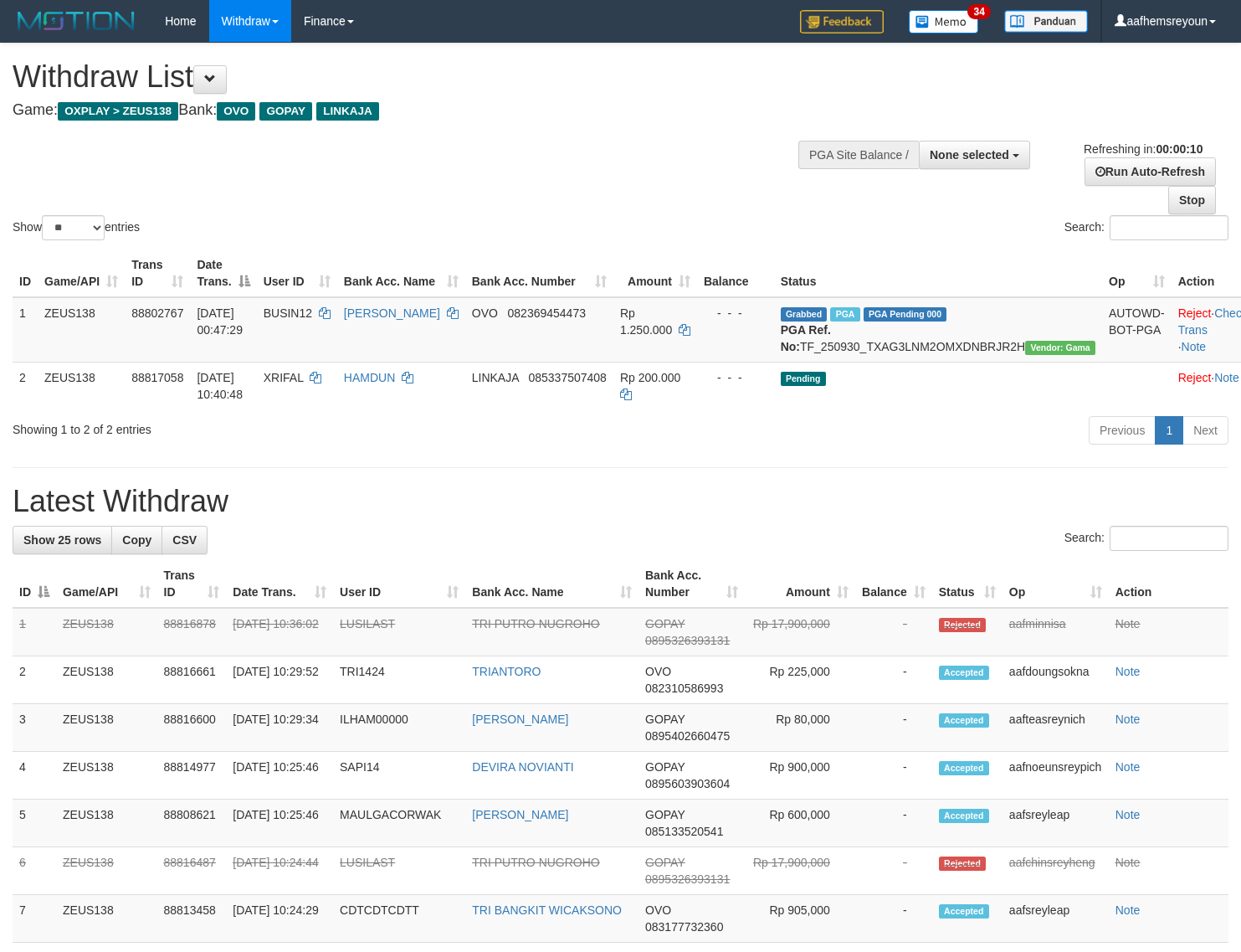  I want to click on td: CDTCDTCDTT, so click(399, 918).